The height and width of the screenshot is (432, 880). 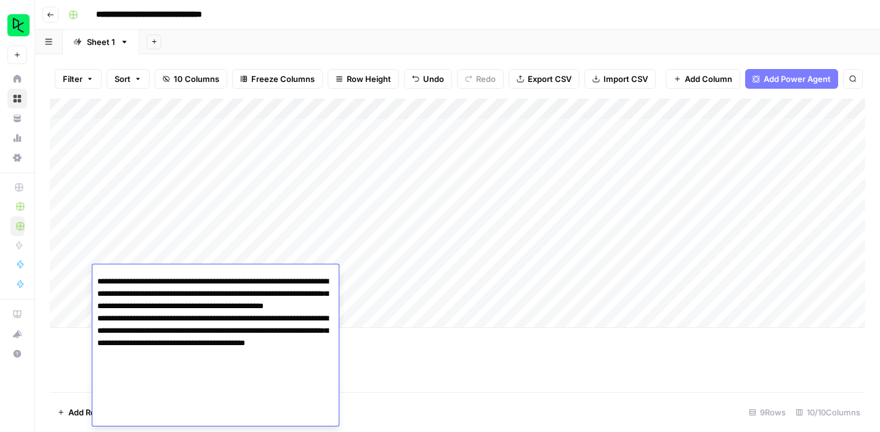 I want to click on button: Freeze Columns, so click(x=277, y=79).